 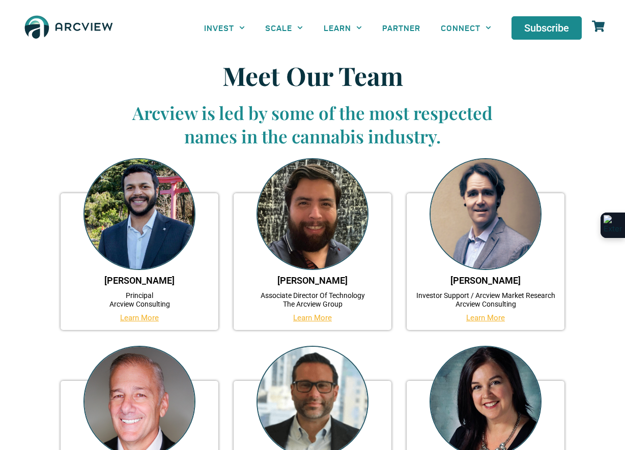 What do you see at coordinates (139, 300) in the screenshot?
I see `a: PrincipalArcview Consulting` at bounding box center [139, 300].